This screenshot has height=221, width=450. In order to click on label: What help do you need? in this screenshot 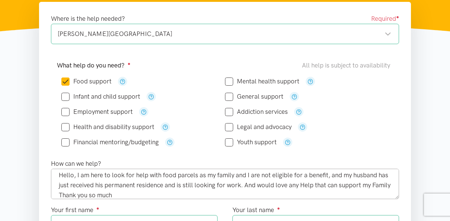, I will do `click(94, 65)`.